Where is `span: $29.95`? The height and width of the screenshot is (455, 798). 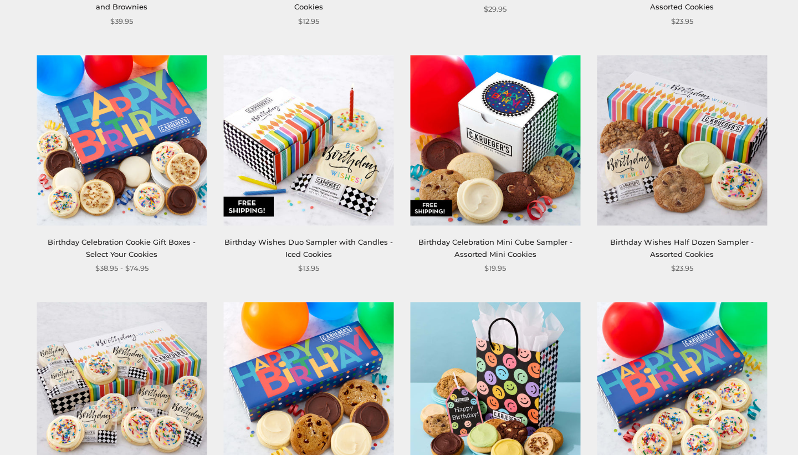 span: $29.95 is located at coordinates (495, 9).